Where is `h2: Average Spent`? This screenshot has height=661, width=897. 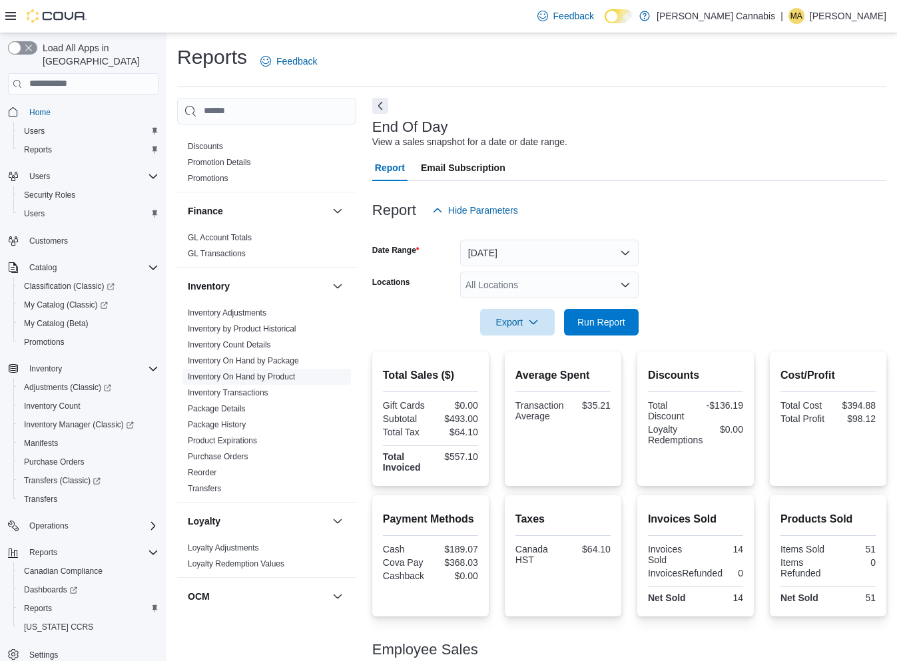
h2: Average Spent is located at coordinates (563, 376).